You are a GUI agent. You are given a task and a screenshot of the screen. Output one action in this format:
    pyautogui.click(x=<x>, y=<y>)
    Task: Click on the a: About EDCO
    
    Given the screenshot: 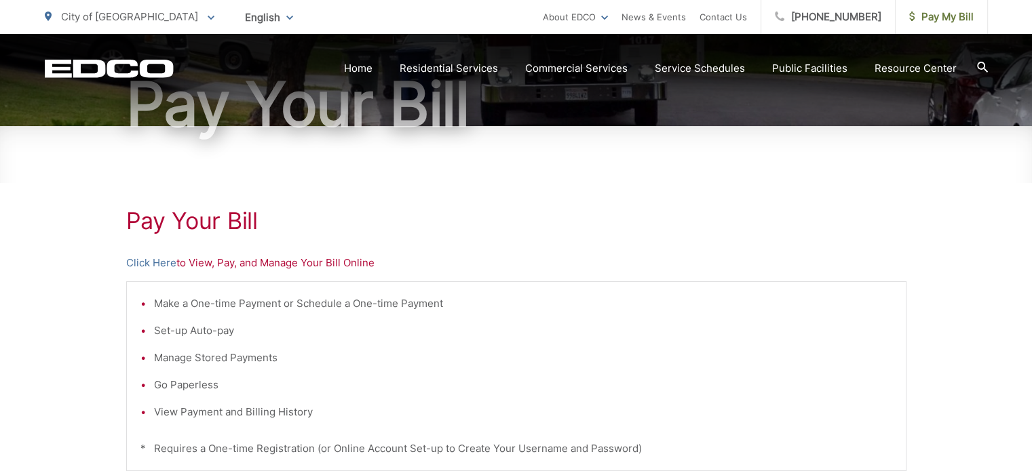 What is the action you would take?
    pyautogui.click(x=575, y=17)
    